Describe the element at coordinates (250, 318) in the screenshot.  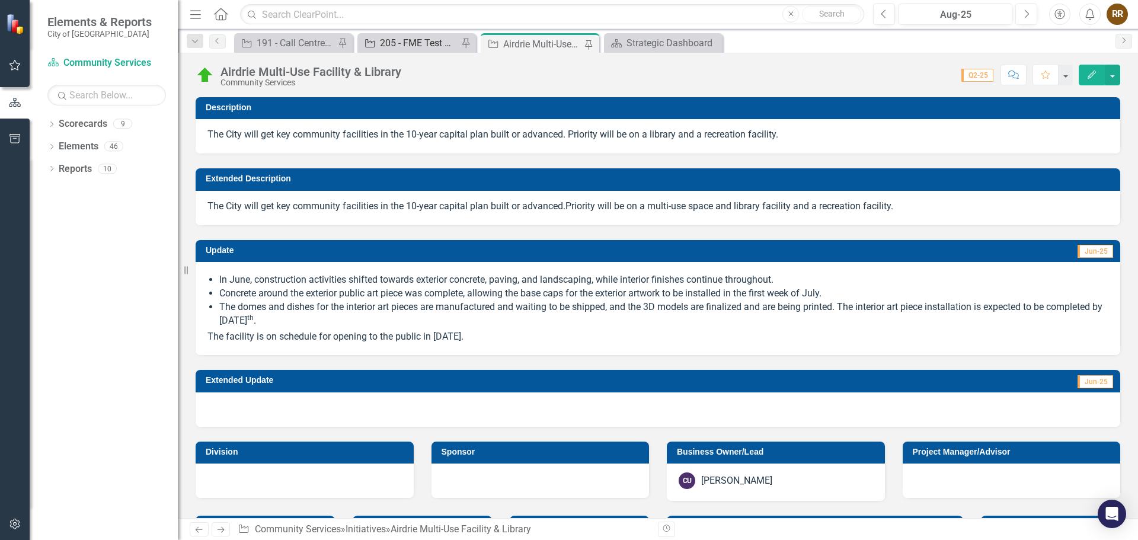
I see `sup: th` at that location.